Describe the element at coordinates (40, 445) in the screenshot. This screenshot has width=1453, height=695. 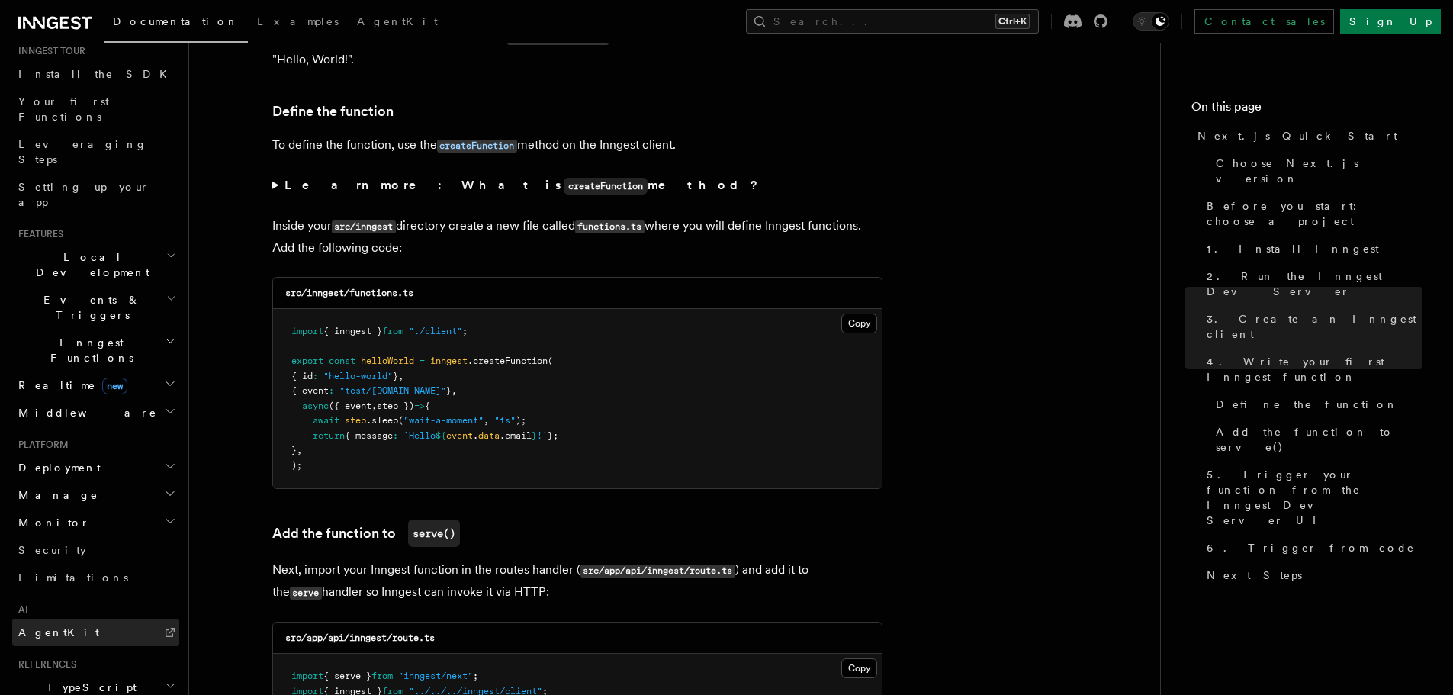
I see `span: Platform` at that location.